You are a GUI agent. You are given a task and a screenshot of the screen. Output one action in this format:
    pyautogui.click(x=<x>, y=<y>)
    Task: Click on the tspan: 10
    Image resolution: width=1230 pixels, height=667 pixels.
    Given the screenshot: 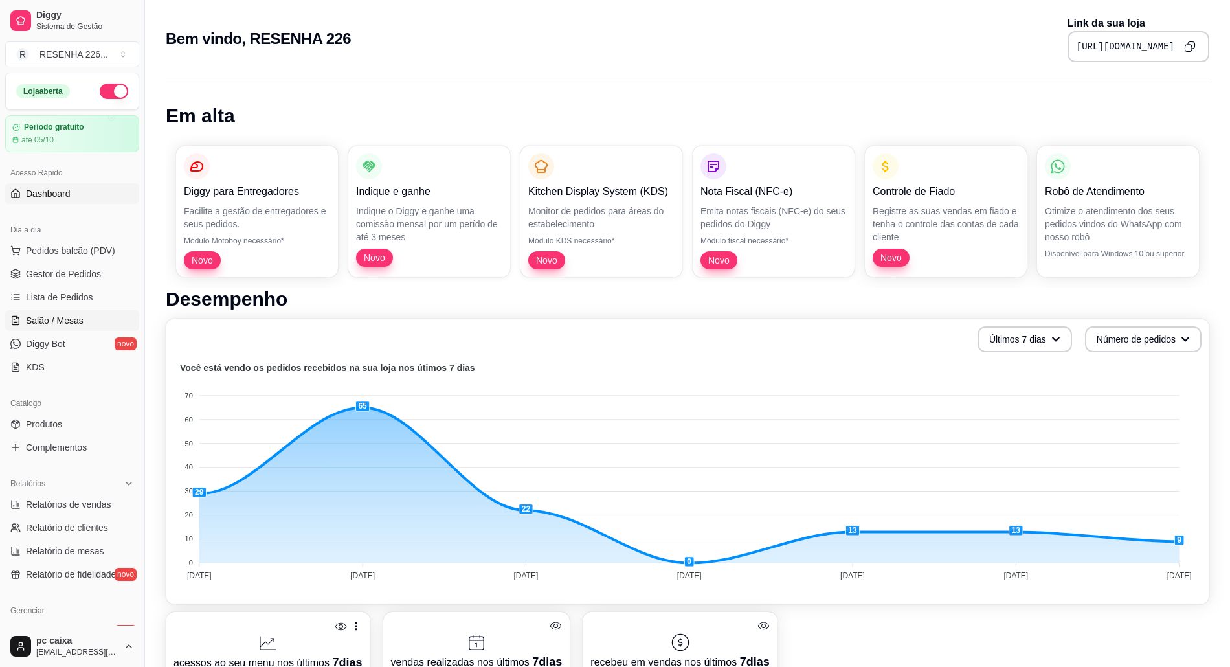 What is the action you would take?
    pyautogui.click(x=189, y=539)
    